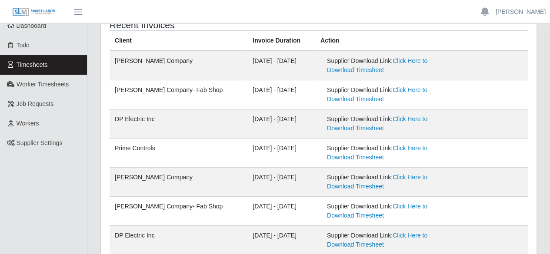 The image size is (550, 254). Describe the element at coordinates (421, 41) in the screenshot. I see `th: Action` at that location.